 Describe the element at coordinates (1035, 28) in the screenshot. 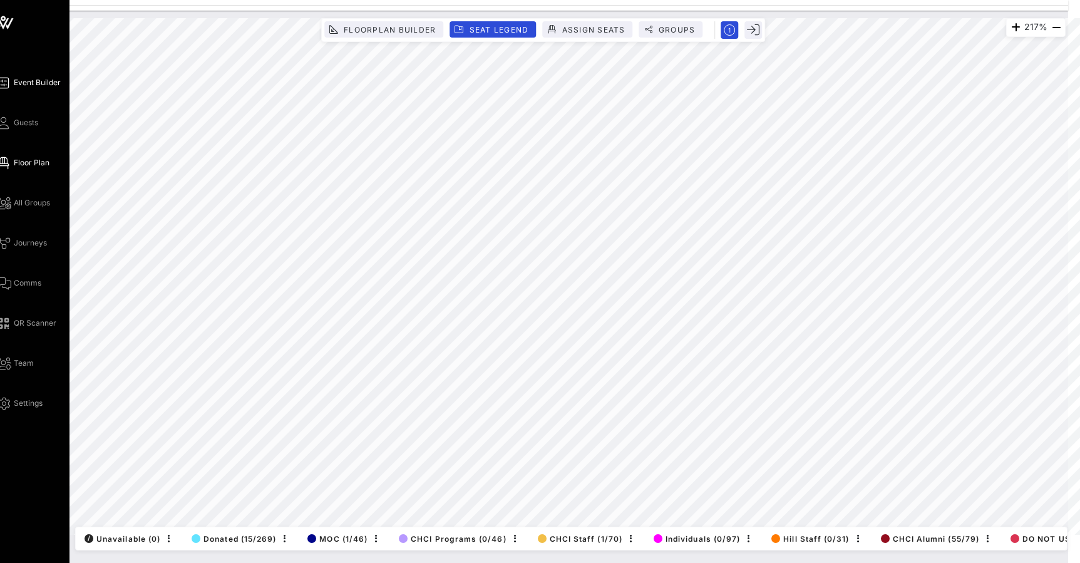

I see `div: 217%` at that location.